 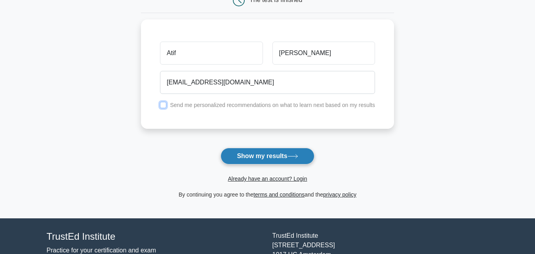 I want to click on h4: TrustEd Institute, so click(x=155, y=236).